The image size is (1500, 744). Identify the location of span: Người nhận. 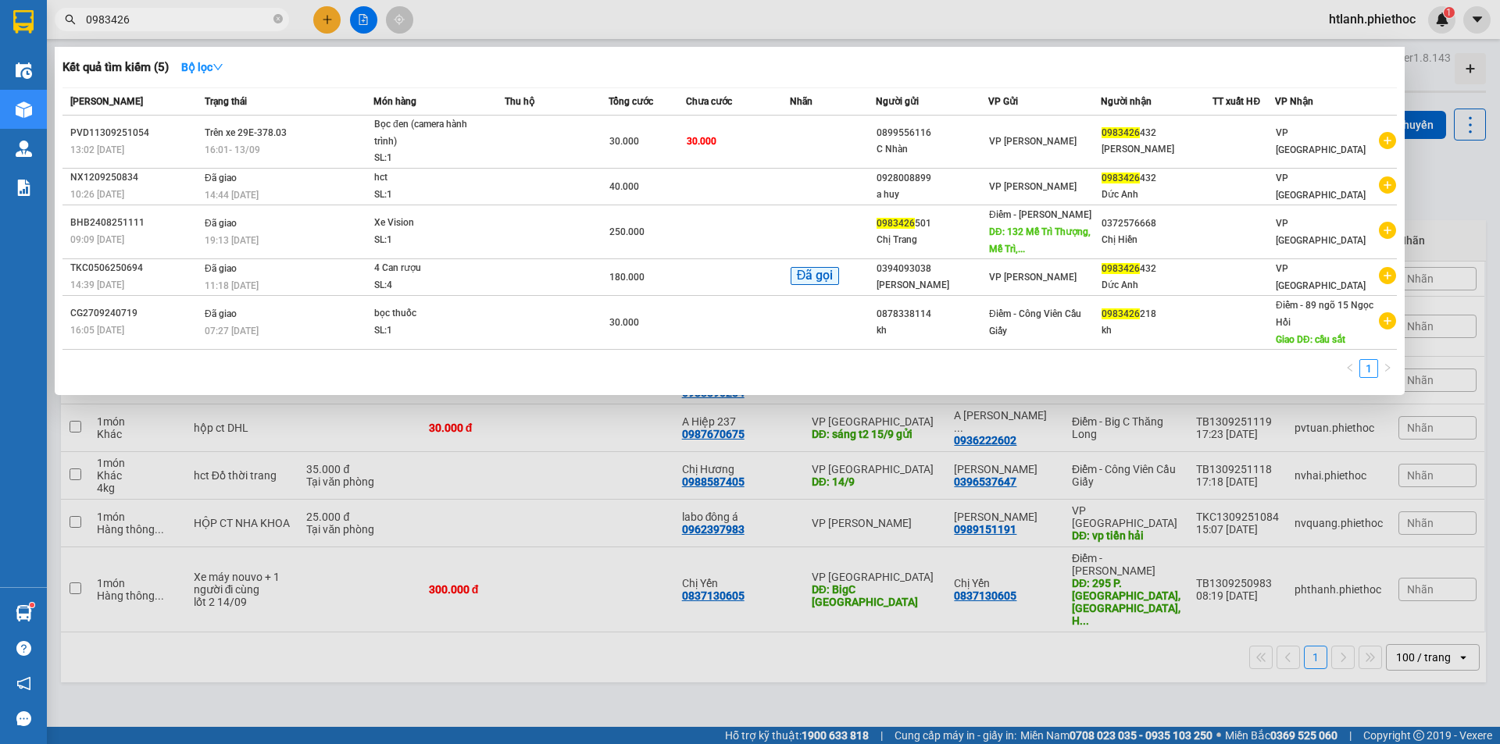
(1126, 102).